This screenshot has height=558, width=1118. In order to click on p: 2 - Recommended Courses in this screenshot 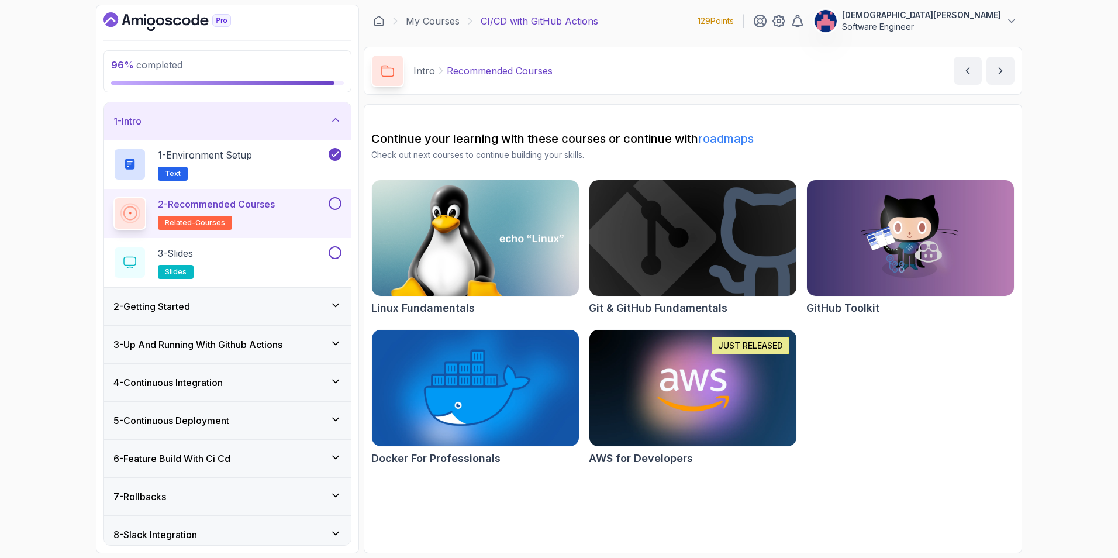, I will do `click(216, 204)`.